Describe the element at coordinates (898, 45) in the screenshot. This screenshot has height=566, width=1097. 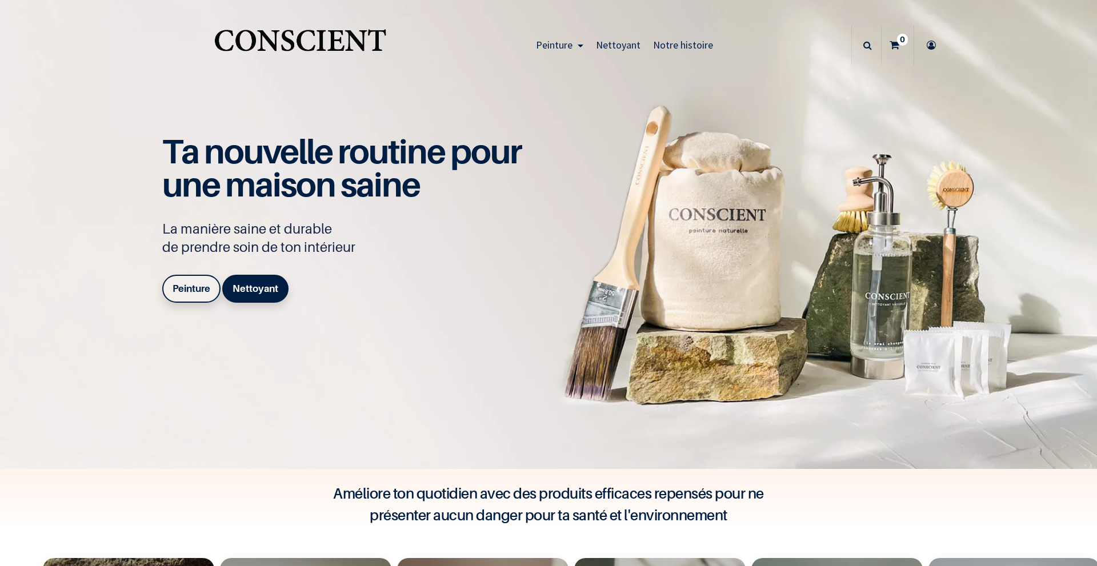
I see `a: 0` at that location.